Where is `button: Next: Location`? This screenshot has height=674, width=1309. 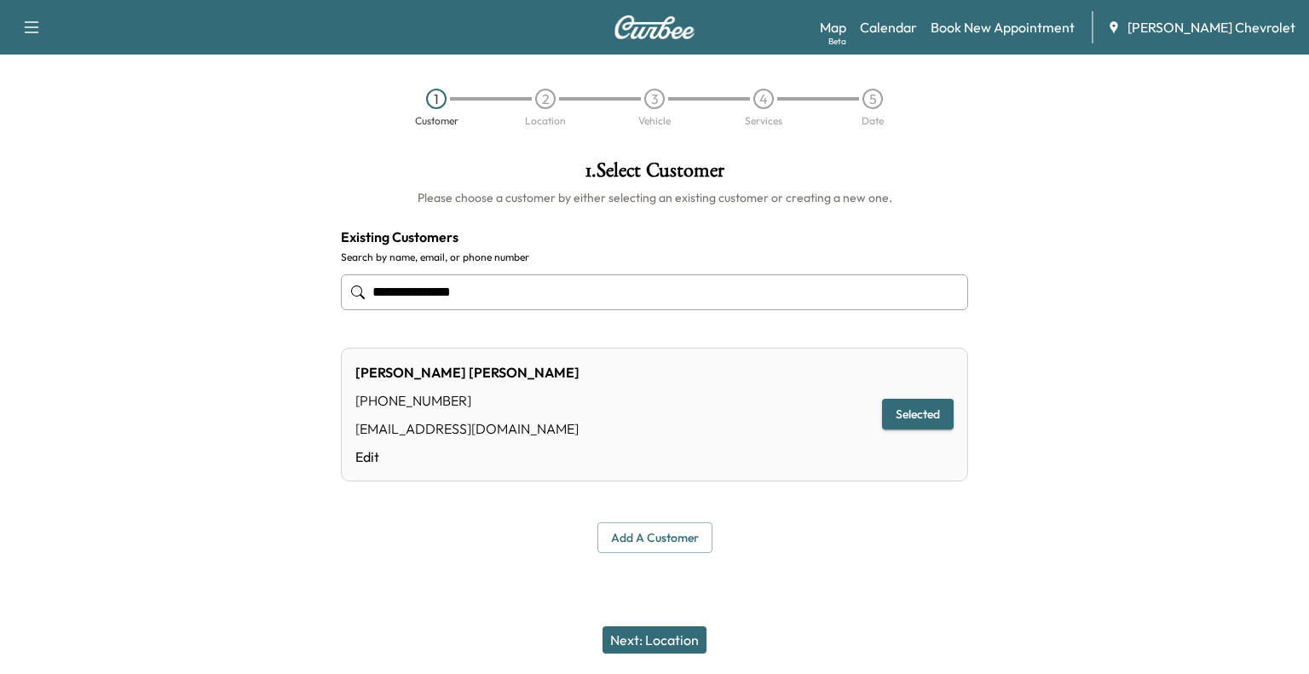
button: Next: Location is located at coordinates (655, 640).